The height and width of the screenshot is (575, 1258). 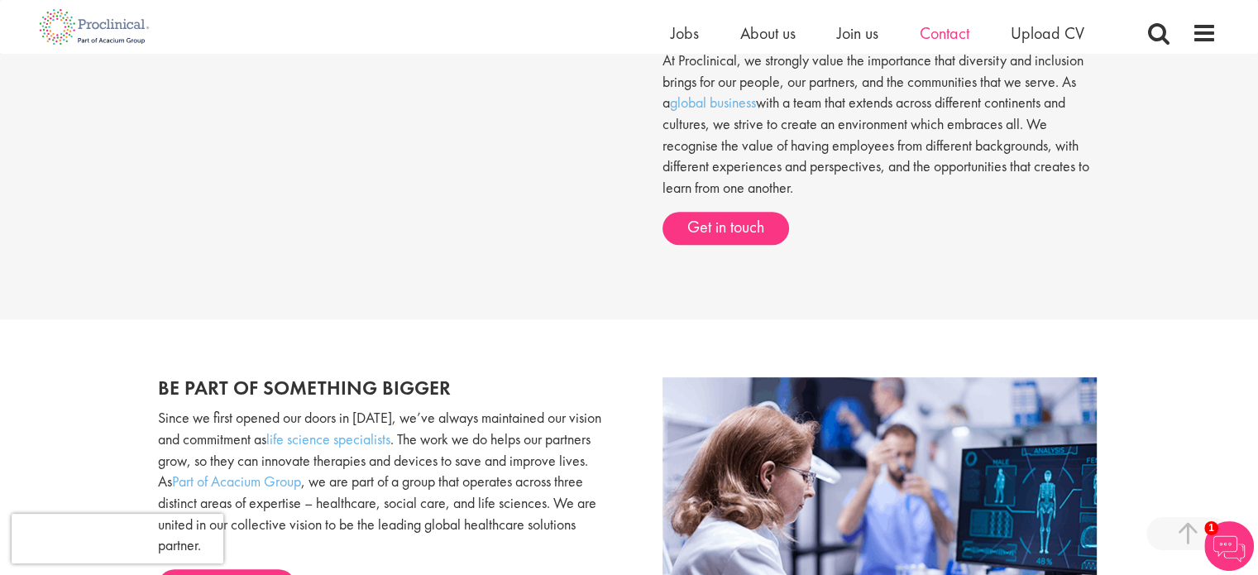 I want to click on a: Join us, so click(x=858, y=33).